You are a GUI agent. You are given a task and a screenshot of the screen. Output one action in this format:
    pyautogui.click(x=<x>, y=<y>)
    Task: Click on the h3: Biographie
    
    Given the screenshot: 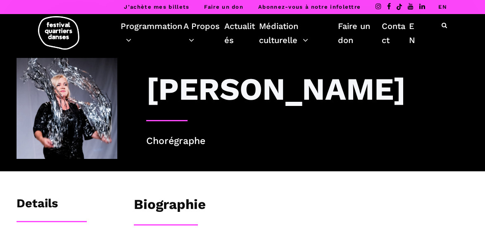 What is the action you would take?
    pyautogui.click(x=170, y=206)
    